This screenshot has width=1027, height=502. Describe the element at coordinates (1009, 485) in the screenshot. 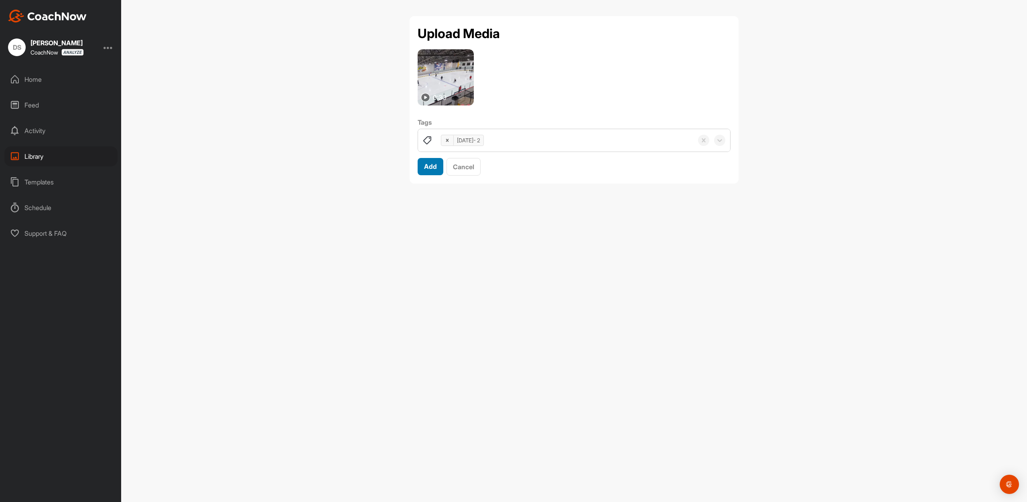

I see `div: Open Intercom Messenger` at that location.